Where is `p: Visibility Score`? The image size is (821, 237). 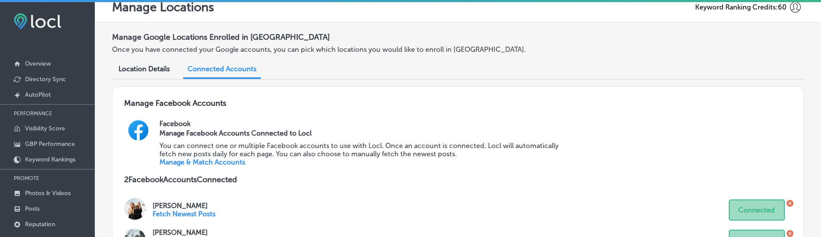 p: Visibility Score is located at coordinates (45, 128).